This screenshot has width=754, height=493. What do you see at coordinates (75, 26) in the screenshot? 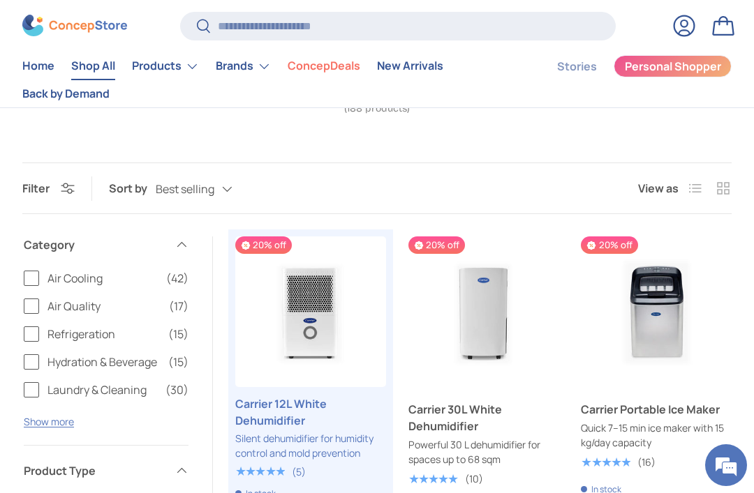
I see `a: ConcepStore` at bounding box center [75, 26].